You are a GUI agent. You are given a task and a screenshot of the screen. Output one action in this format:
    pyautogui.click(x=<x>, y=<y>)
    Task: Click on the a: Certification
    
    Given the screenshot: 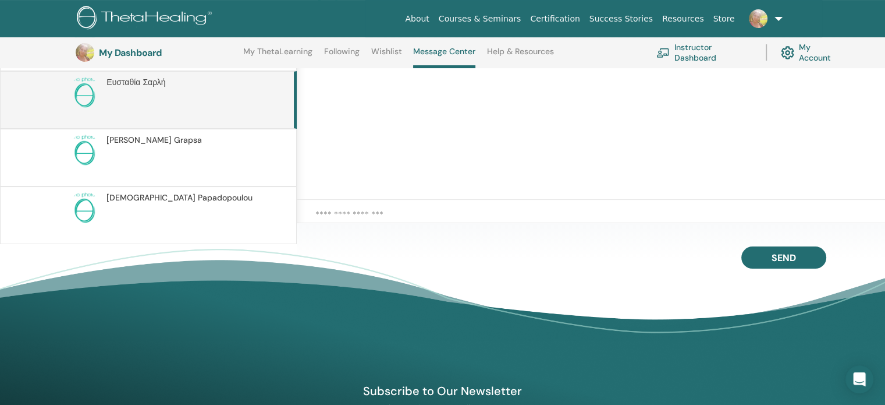 What is the action you would take?
    pyautogui.click(x=555, y=19)
    